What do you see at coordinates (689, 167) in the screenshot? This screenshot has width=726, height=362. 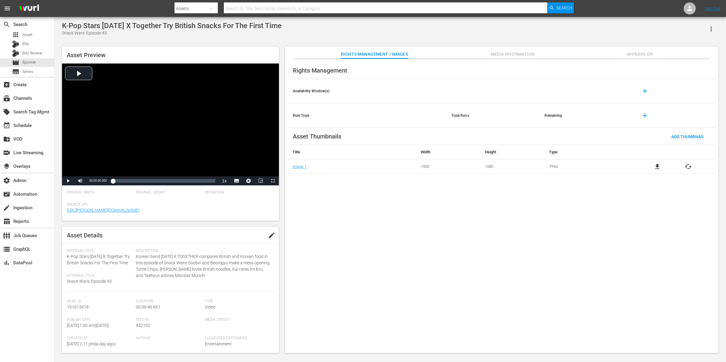 I see `button: cached` at bounding box center [689, 167].